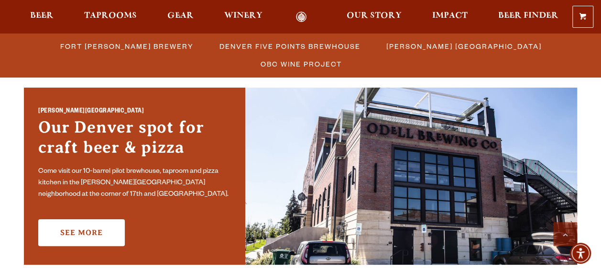 The height and width of the screenshot is (270, 601). What do you see at coordinates (290, 46) in the screenshot?
I see `span: Denver Five Points Brewhouse` at bounding box center [290, 46].